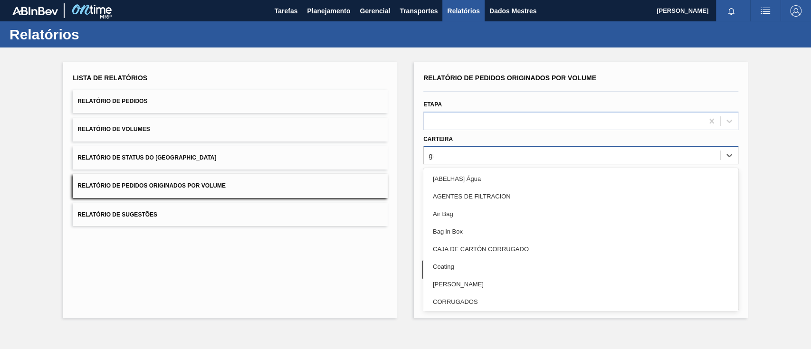  Describe the element at coordinates (110, 78) in the screenshot. I see `font: Lista de Relatórios` at that location.